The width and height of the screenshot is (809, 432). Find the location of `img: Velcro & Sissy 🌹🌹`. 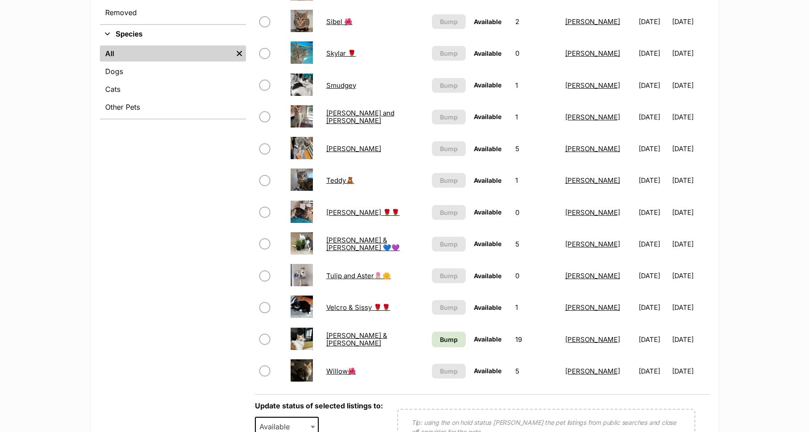

img: Velcro & Sissy 🌹🌹 is located at coordinates (302, 307).